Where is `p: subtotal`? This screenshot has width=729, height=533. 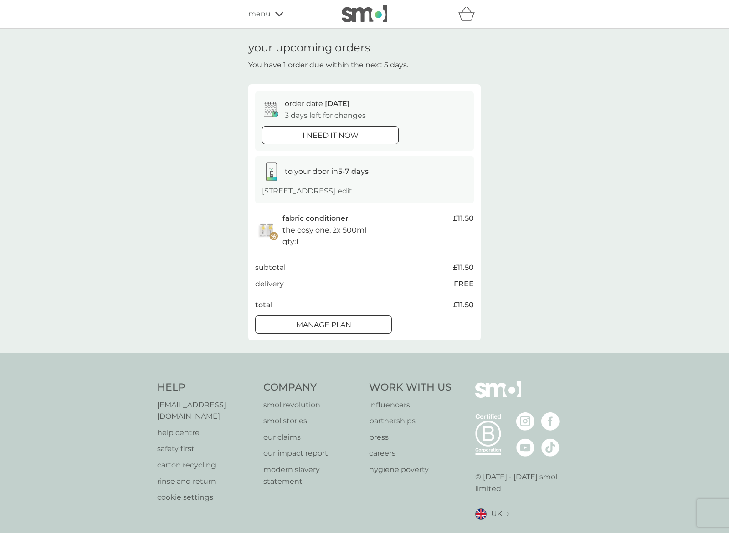
p: subtotal is located at coordinates (270, 268).